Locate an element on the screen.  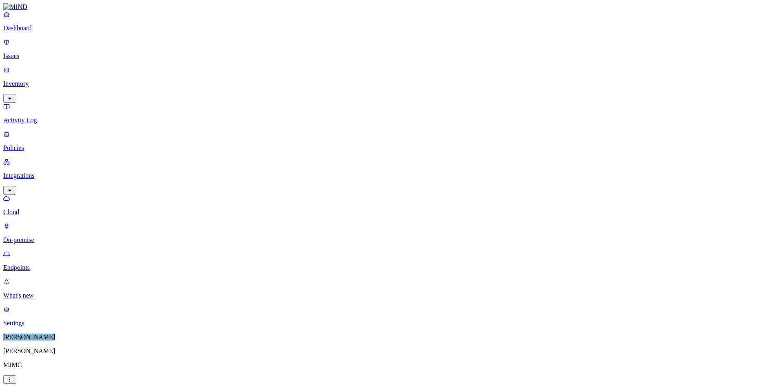
a: Cloud is located at coordinates (392, 205).